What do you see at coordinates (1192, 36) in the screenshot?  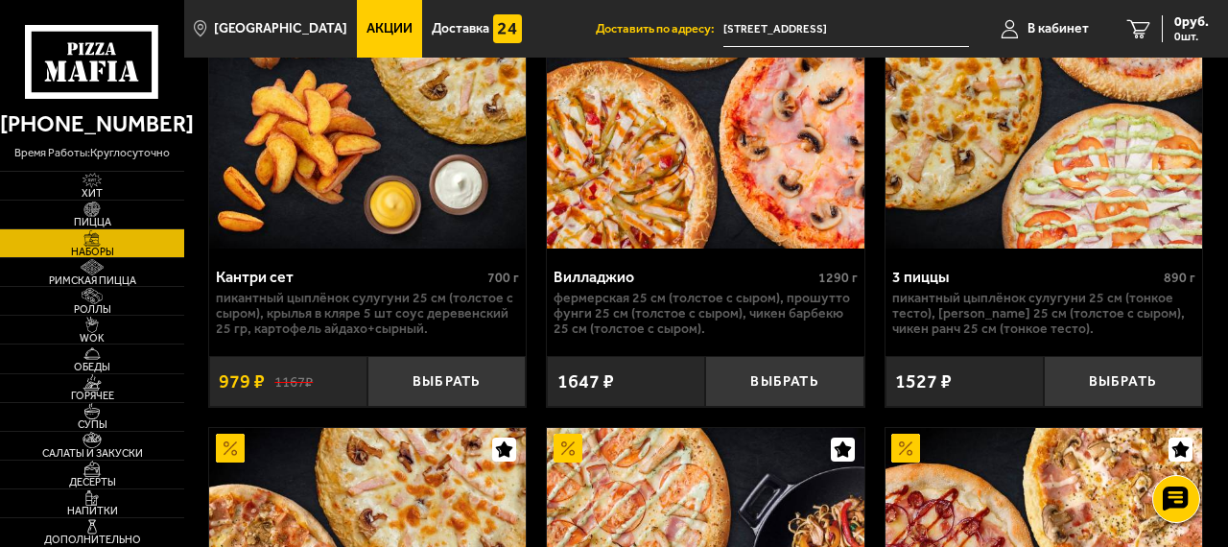 I see `span: 0 шт.` at bounding box center [1192, 36].